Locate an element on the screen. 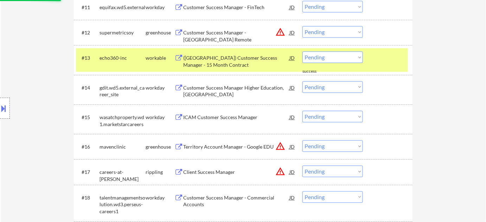 Image resolution: width=486 pixels, height=222 pixels. div: #11 is located at coordinates (88, 7).